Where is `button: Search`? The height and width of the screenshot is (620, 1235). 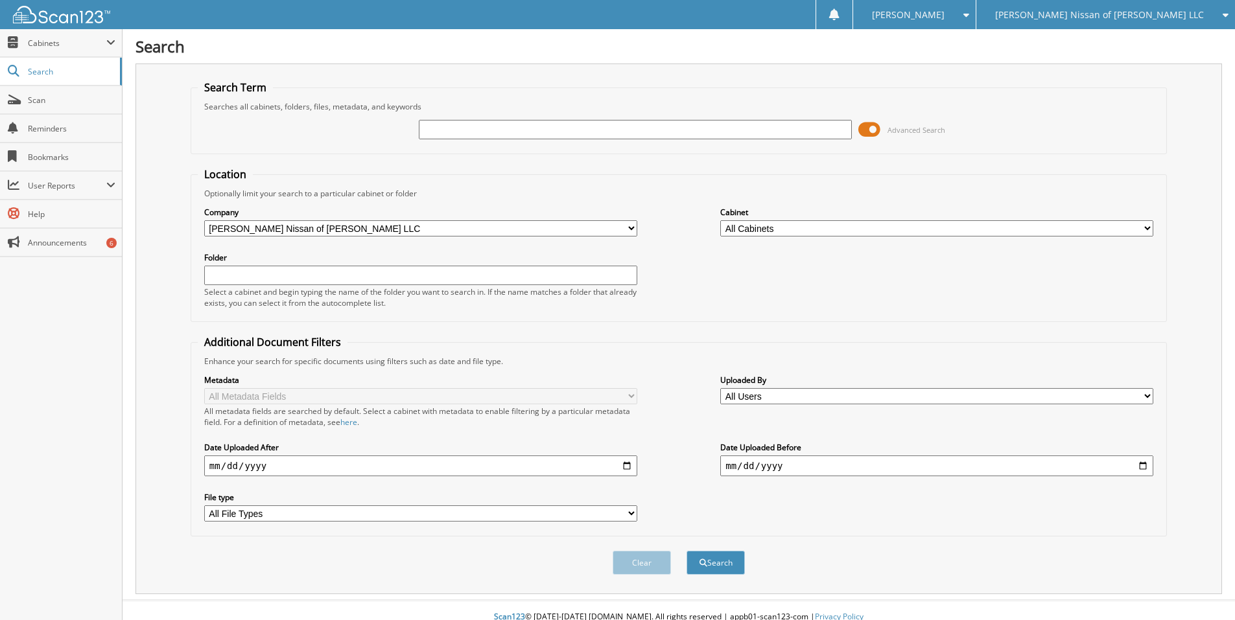
button: Search is located at coordinates (716, 563).